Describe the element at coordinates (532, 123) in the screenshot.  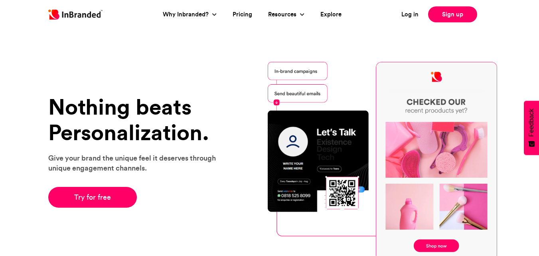
I see `span: Feedback` at that location.